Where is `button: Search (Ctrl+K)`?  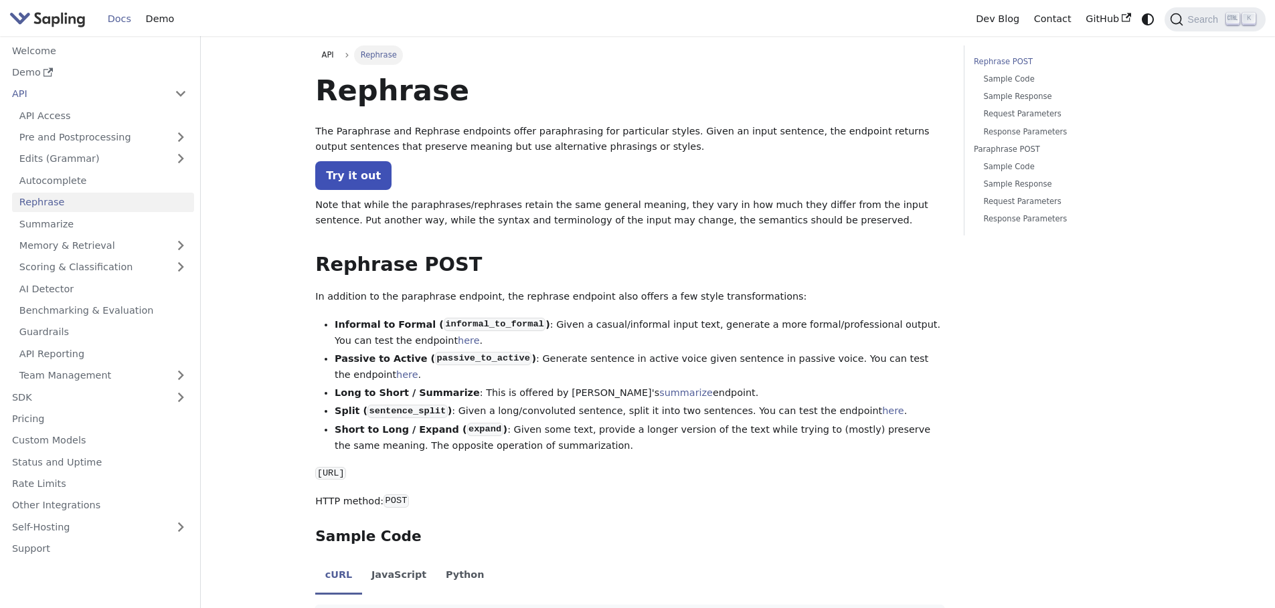 button: Search (Ctrl+K) is located at coordinates (1214, 19).